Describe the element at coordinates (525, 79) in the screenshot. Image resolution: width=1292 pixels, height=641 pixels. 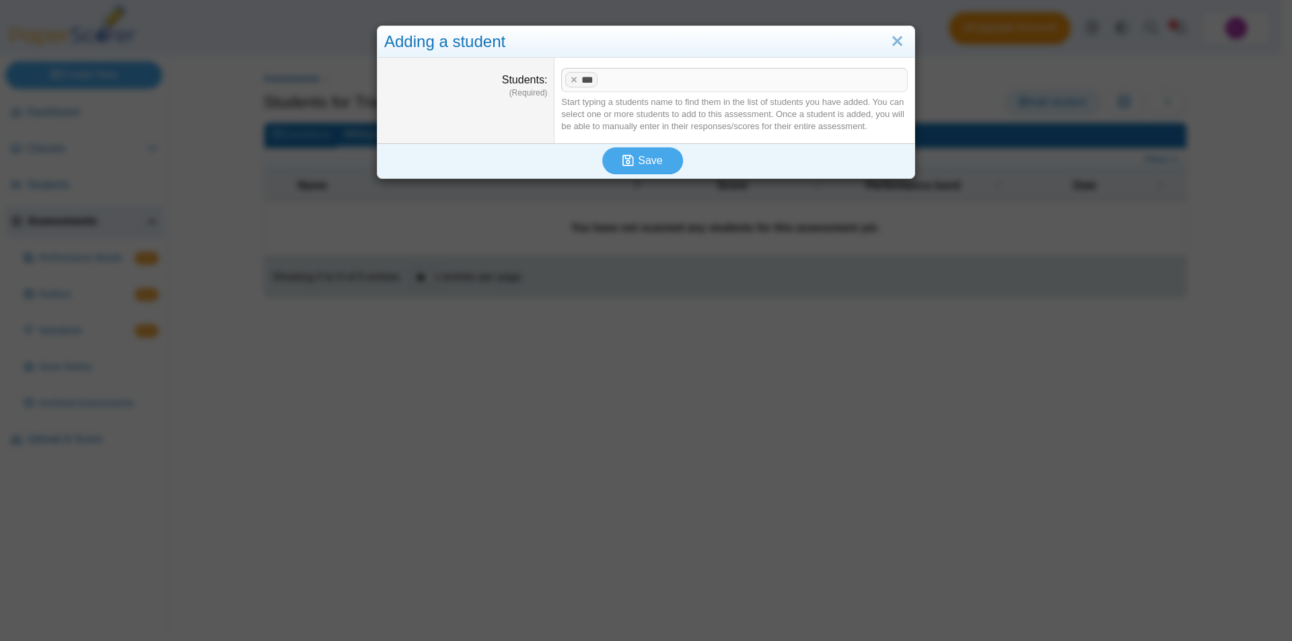
I see `label: Students` at that location.